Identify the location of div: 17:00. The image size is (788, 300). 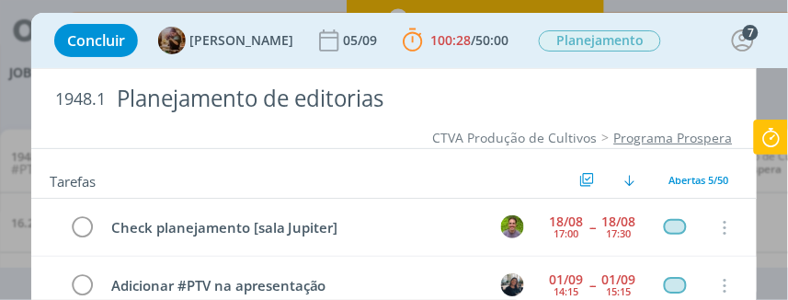
(567, 233).